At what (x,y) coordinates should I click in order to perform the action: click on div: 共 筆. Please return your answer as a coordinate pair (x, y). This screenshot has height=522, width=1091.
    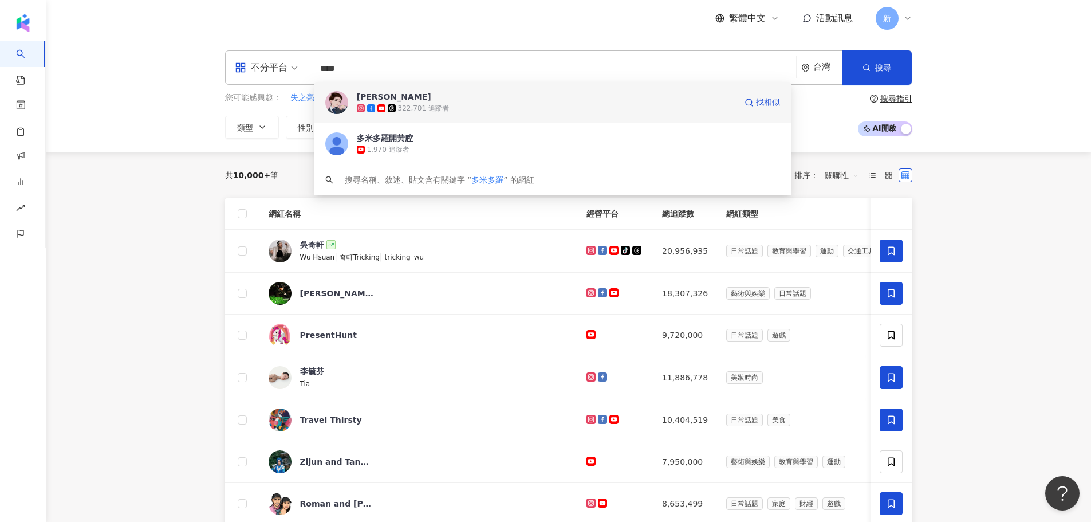
    Looking at the image, I should click on (252, 175).